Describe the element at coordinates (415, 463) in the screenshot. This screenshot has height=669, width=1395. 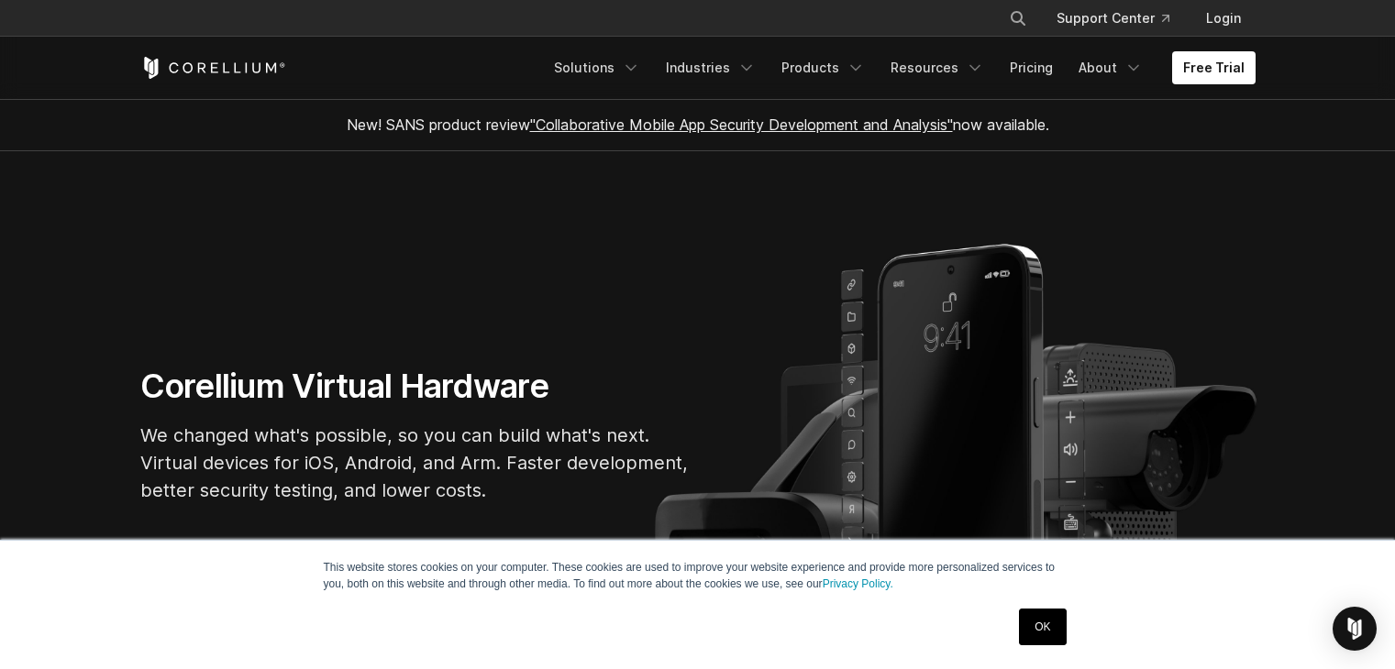
I see `p: We changed what's possible, so you can build what's next. Virtual devices for iOS, Android, and A...` at that location.